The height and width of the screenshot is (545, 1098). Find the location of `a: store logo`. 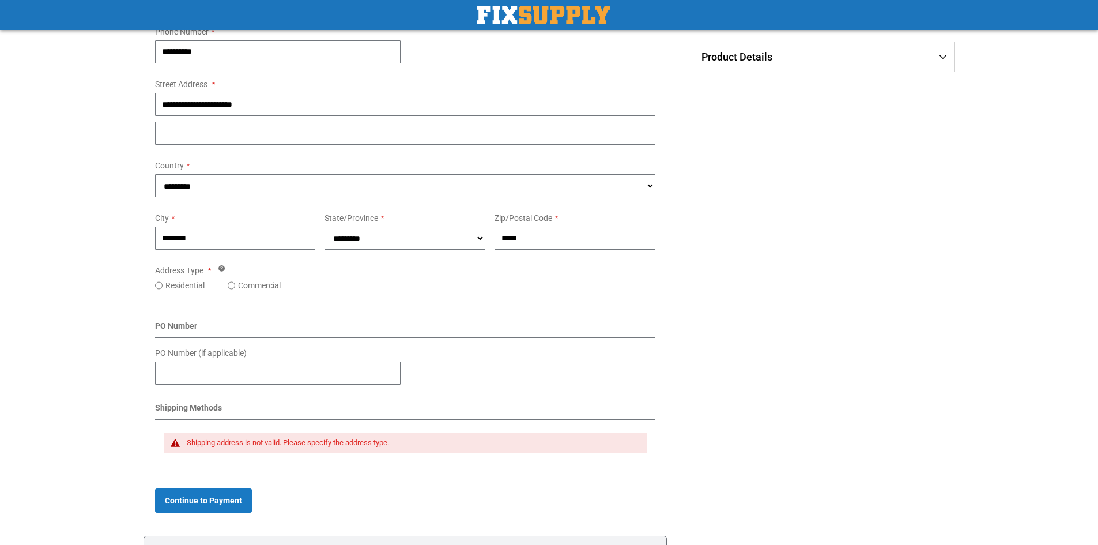

a: store logo is located at coordinates (544, 15).